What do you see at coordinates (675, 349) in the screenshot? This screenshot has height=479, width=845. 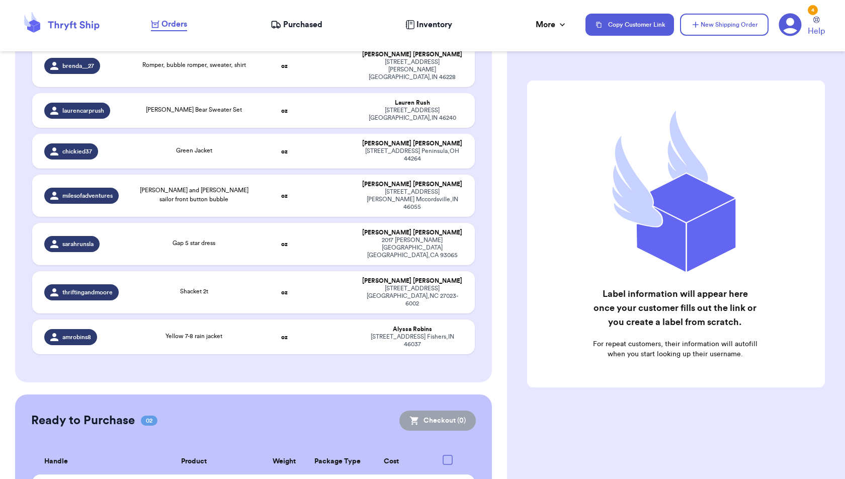 I see `p: For repeat customers, their information will autofill when you start looking up their username.` at bounding box center [675, 349].